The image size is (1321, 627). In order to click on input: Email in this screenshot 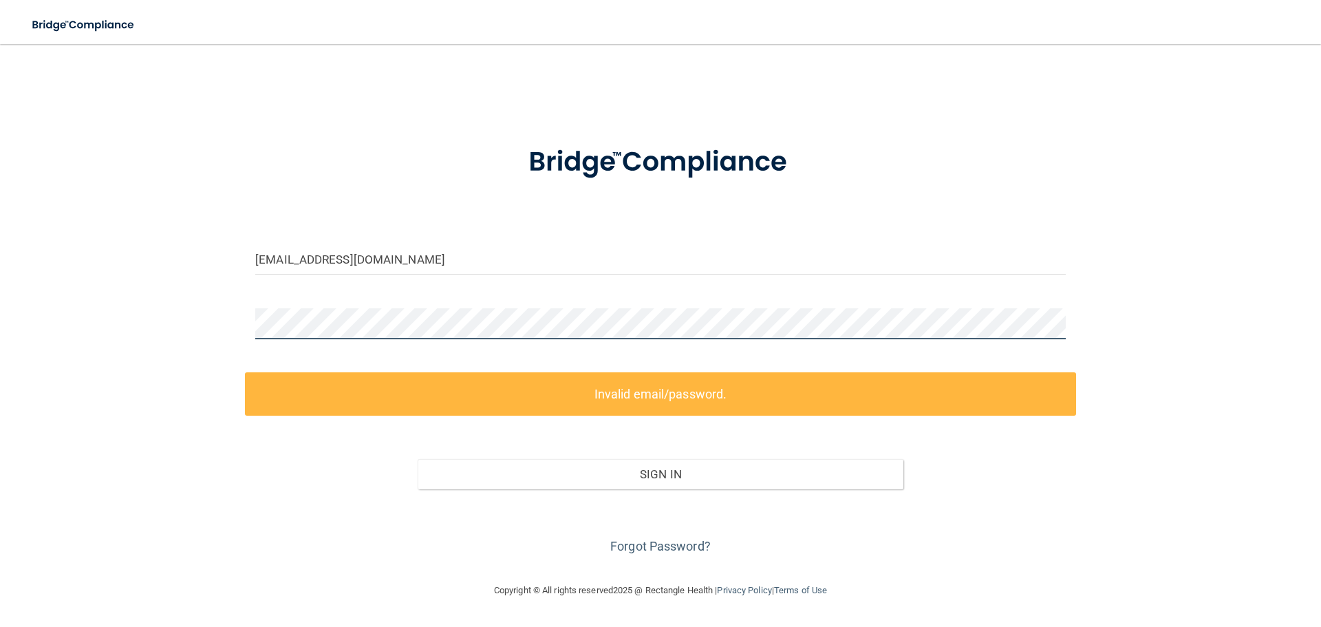, I will do `click(660, 259)`.